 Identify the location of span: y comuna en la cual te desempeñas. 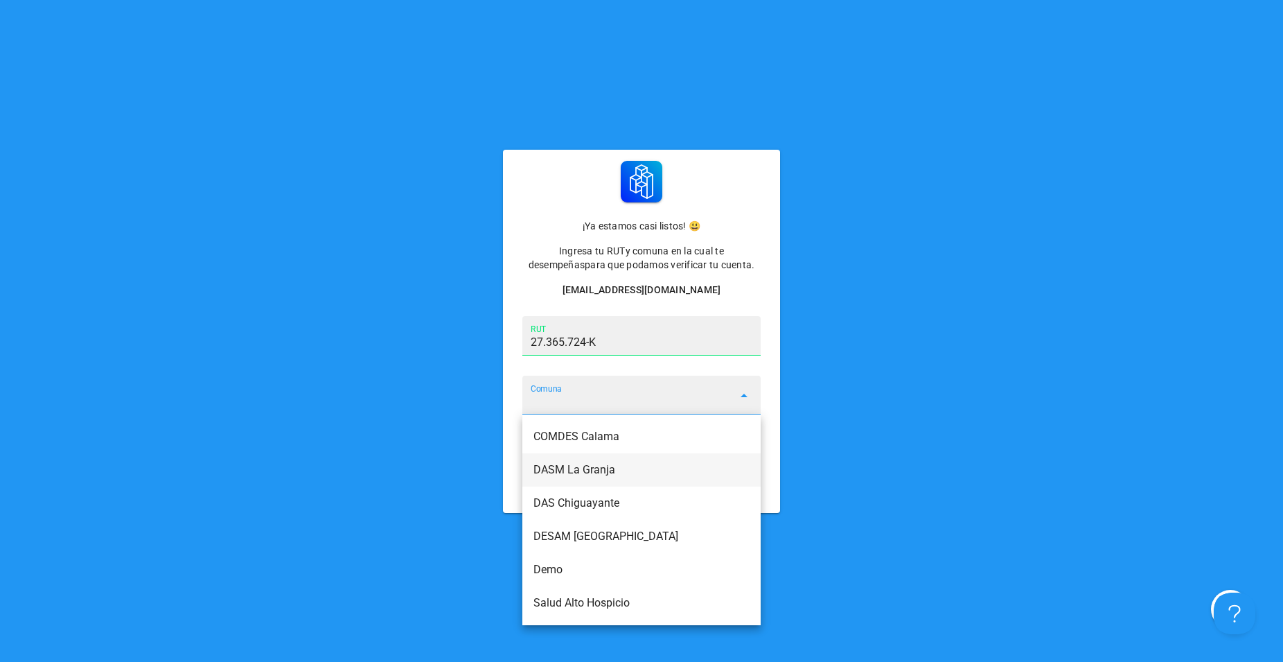
(626, 258).